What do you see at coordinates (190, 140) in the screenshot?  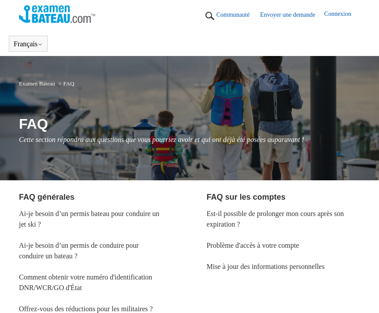 I see `p: Cette section répondra aux questions que vous pourriez avoir et qui ont déjà été posées auparavant !` at bounding box center [190, 140].